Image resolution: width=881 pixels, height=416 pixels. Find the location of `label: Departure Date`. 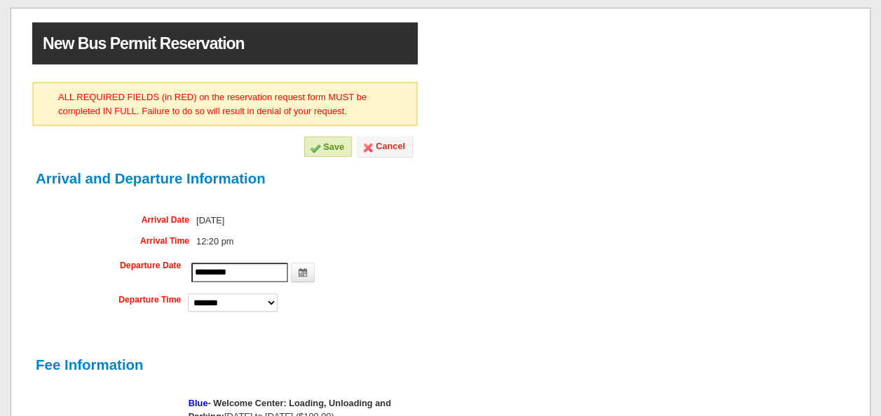

label: Departure Date is located at coordinates (150, 266).